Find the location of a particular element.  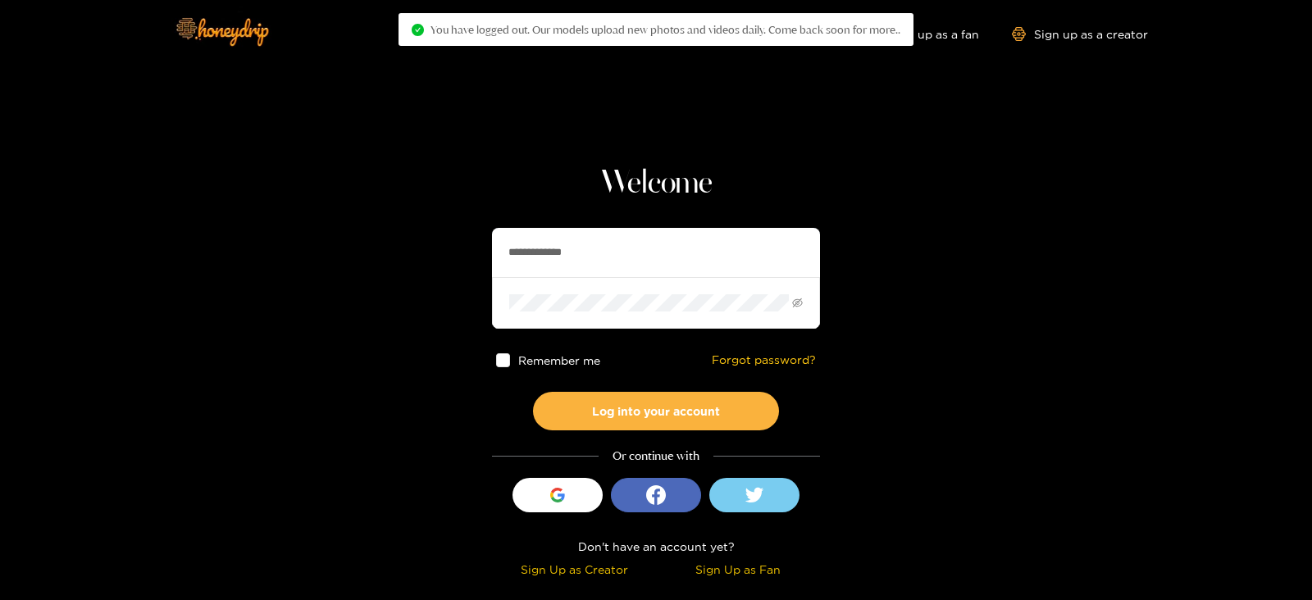

a: Forgot password? is located at coordinates (763, 360).